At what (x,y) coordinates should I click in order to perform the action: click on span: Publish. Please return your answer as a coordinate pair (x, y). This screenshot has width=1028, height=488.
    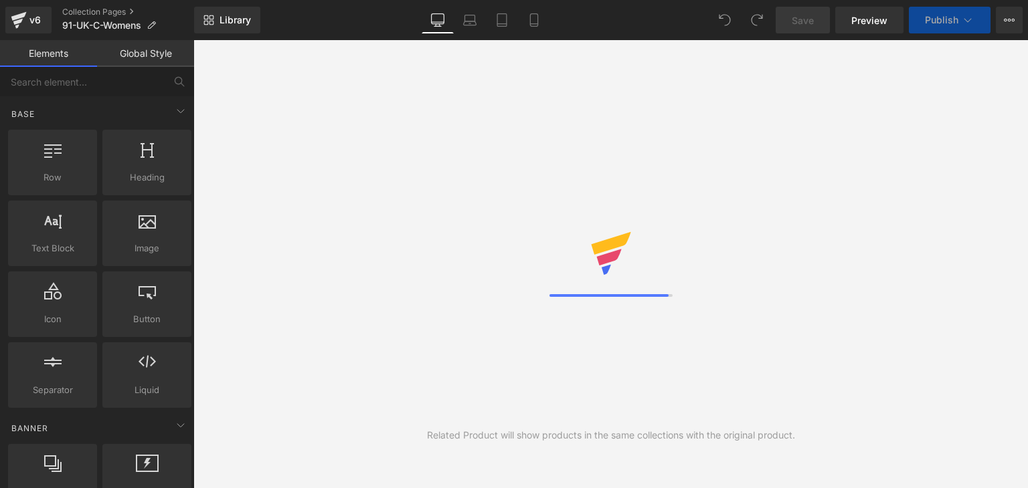
    Looking at the image, I should click on (941, 20).